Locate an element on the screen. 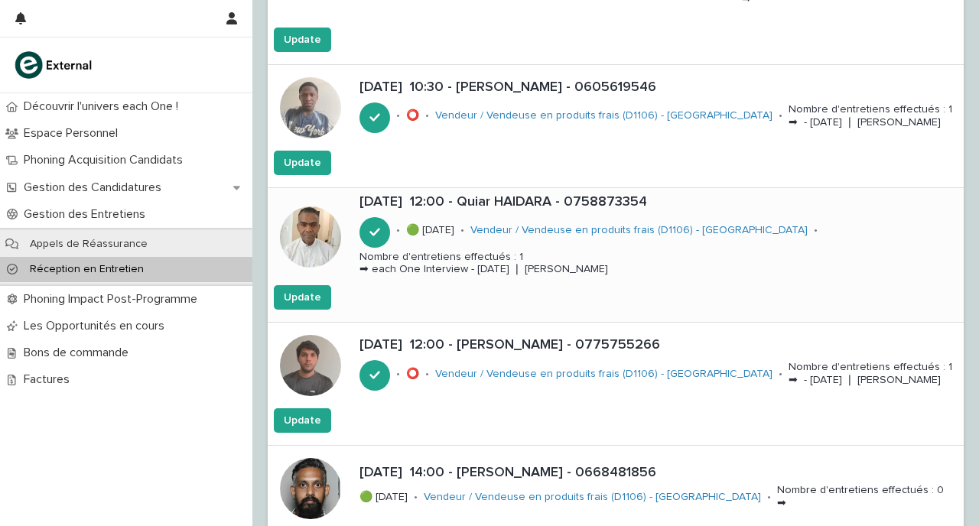 The width and height of the screenshot is (979, 526). p: Espace Personnel is located at coordinates (73, 133).